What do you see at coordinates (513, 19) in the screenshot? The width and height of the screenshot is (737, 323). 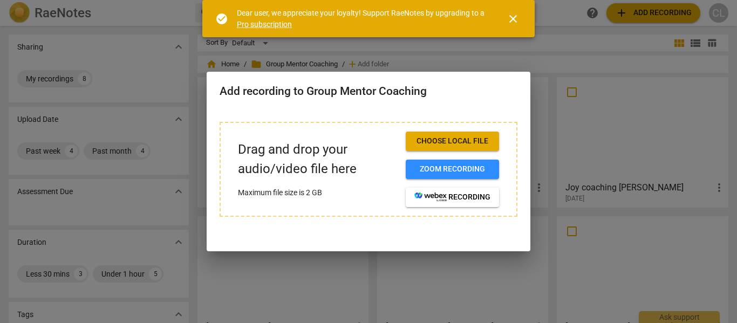 I see `span: close` at bounding box center [513, 19].